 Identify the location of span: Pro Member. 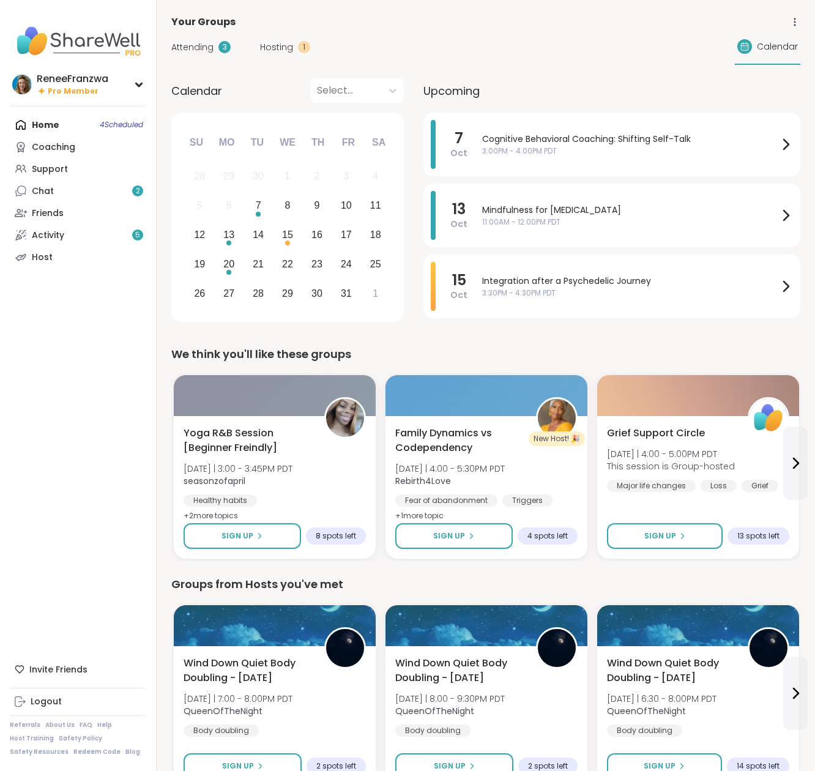
(73, 91).